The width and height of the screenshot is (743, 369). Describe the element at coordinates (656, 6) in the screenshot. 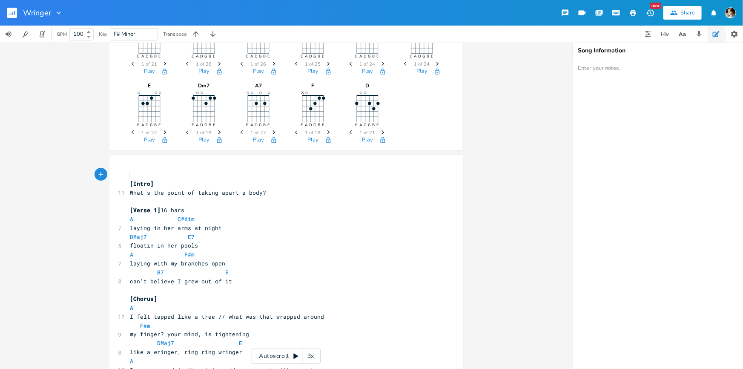

I see `div: New` at that location.